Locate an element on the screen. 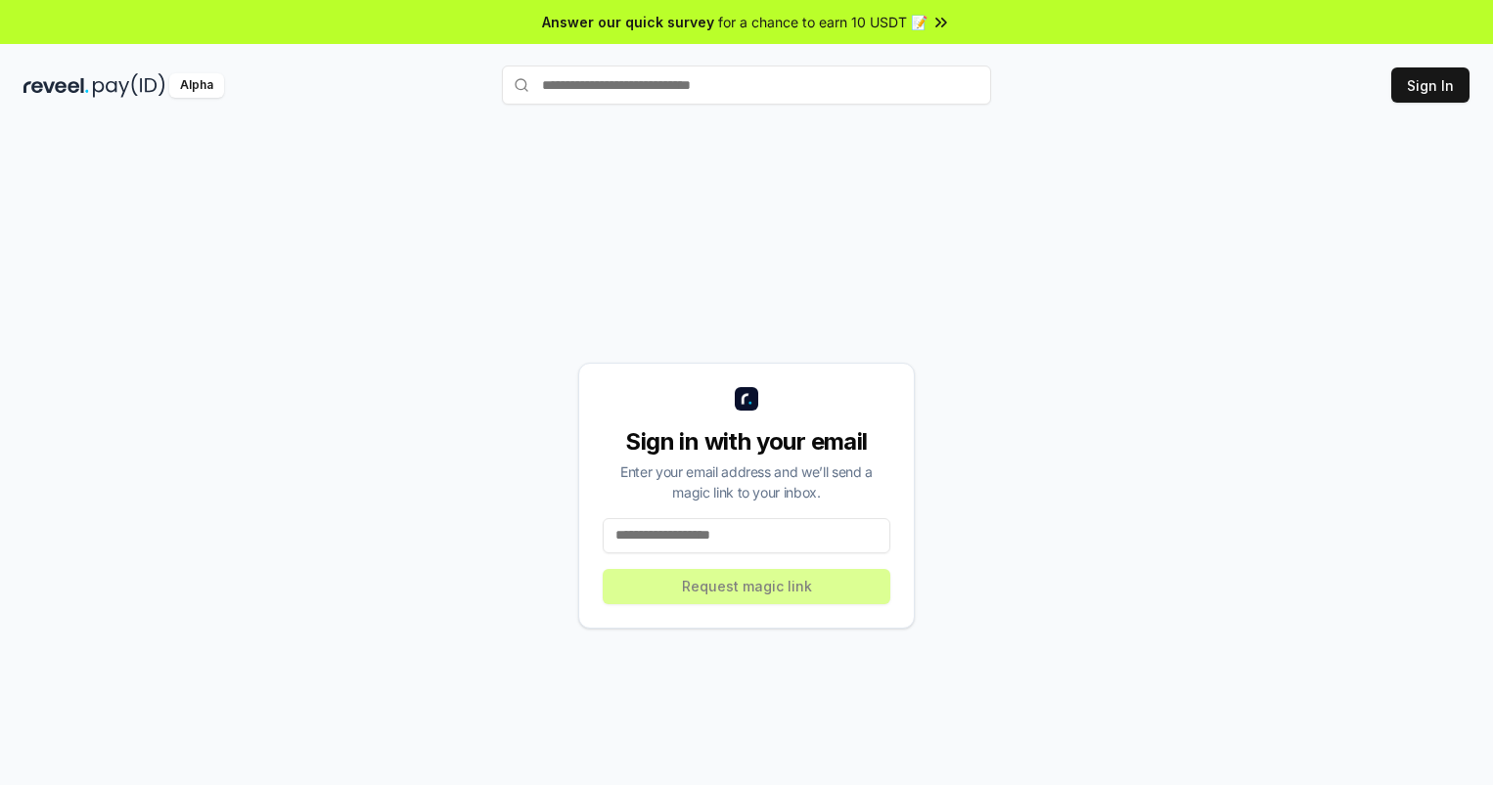  img: logo_small is located at coordinates (746, 399).